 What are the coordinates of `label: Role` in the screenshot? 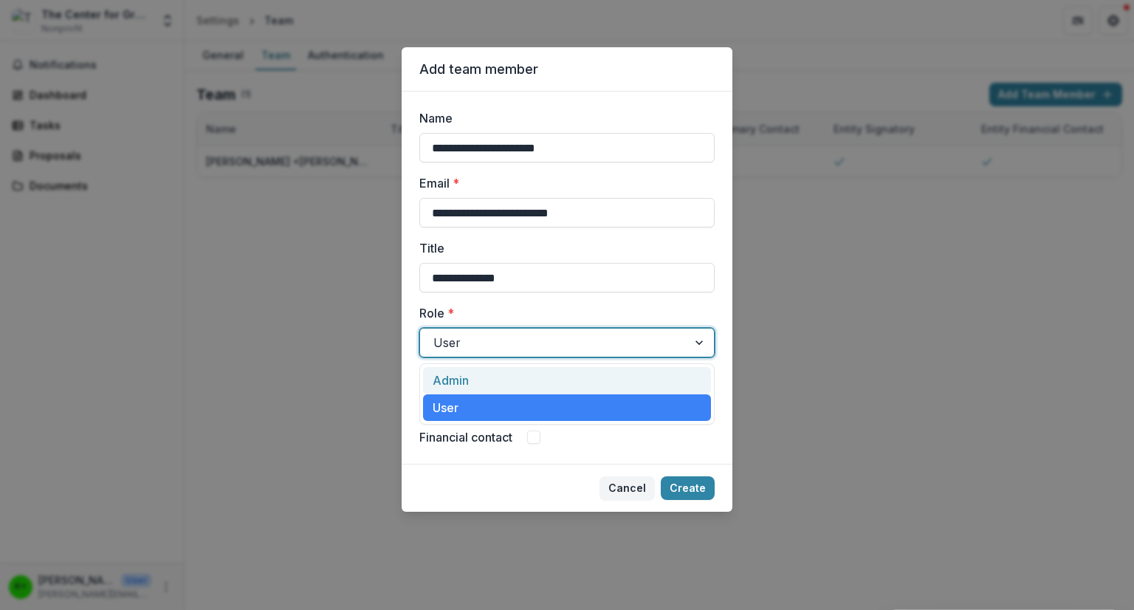 It's located at (563, 313).